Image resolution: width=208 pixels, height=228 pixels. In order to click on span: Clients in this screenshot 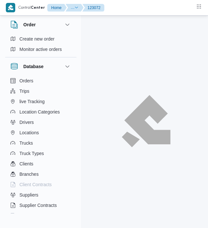, I will do `click(26, 164)`.